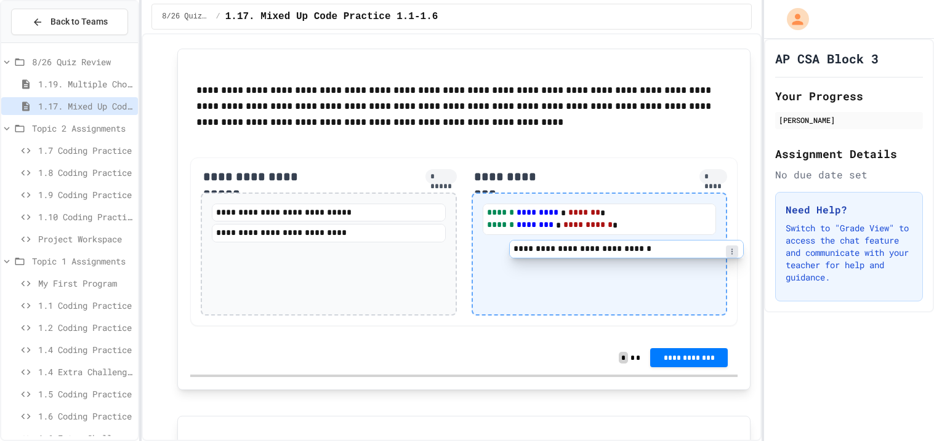  Describe the element at coordinates (849, 96) in the screenshot. I see `h2: Your Progress` at that location.